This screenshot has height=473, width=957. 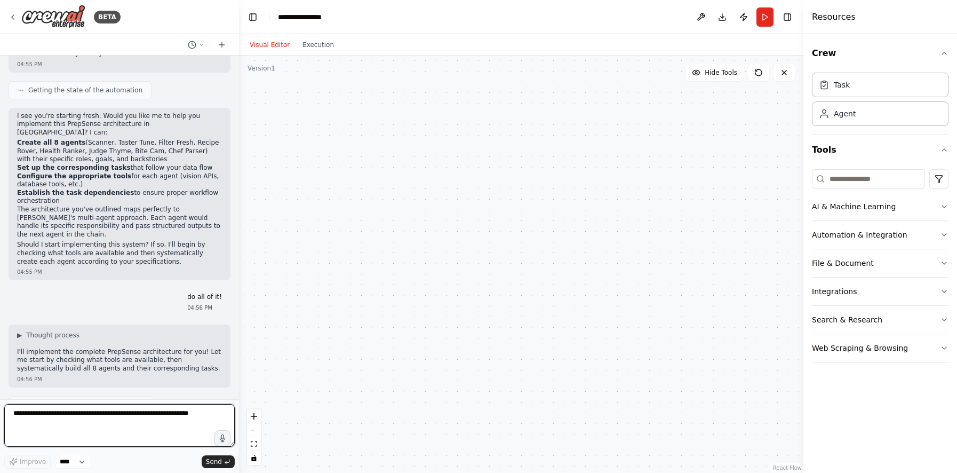 What do you see at coordinates (318, 45) in the screenshot?
I see `button: Execution` at bounding box center [318, 45].